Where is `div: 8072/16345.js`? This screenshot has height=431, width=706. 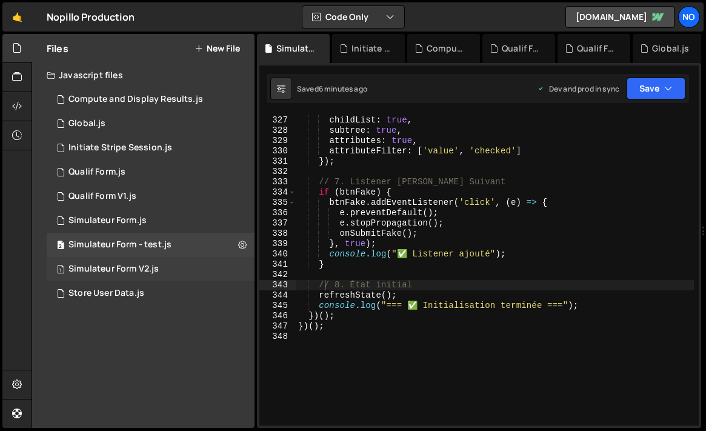
div: 8072/16345.js is located at coordinates (150, 172).